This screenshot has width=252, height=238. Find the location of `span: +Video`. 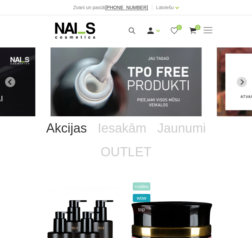

span: +Video is located at coordinates (142, 186).